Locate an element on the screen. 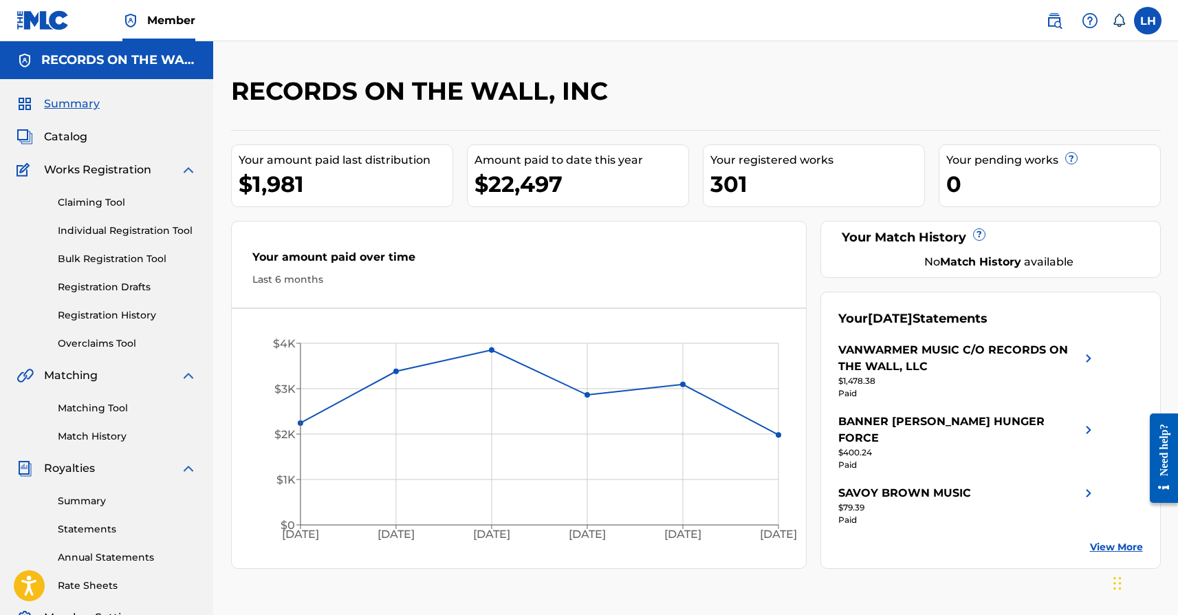  img: Accounts is located at coordinates (25, 61).